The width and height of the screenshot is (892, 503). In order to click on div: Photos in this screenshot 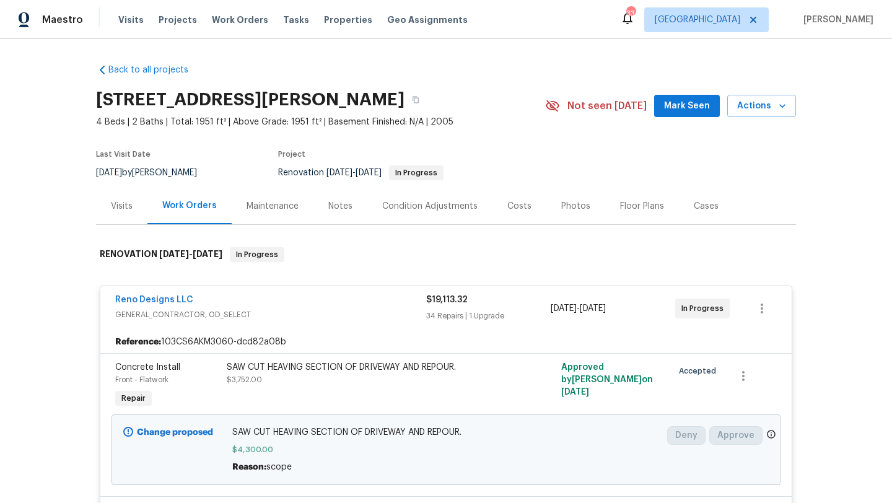, I will do `click(576, 206)`.